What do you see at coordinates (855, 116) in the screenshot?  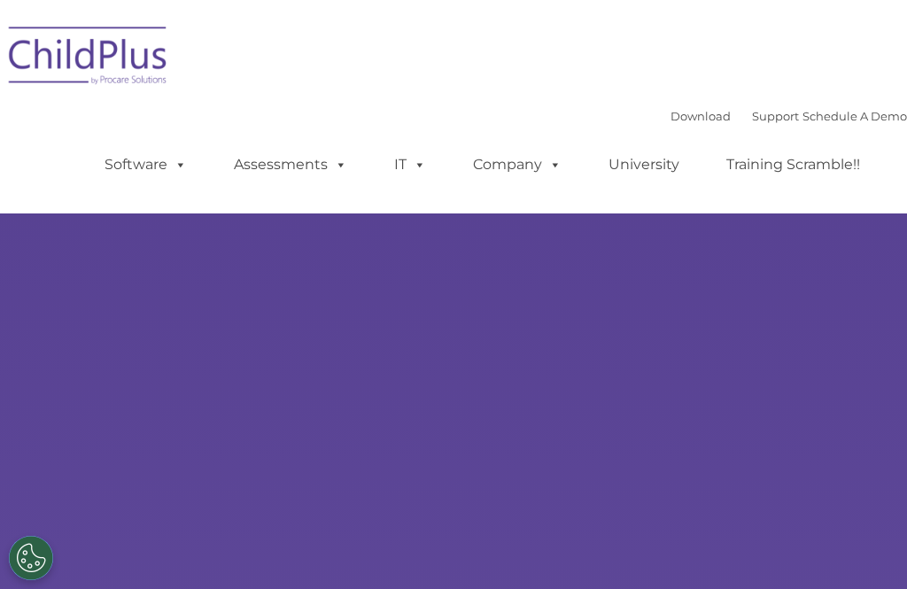 I see `a: Schedule A Demo` at bounding box center [855, 116].